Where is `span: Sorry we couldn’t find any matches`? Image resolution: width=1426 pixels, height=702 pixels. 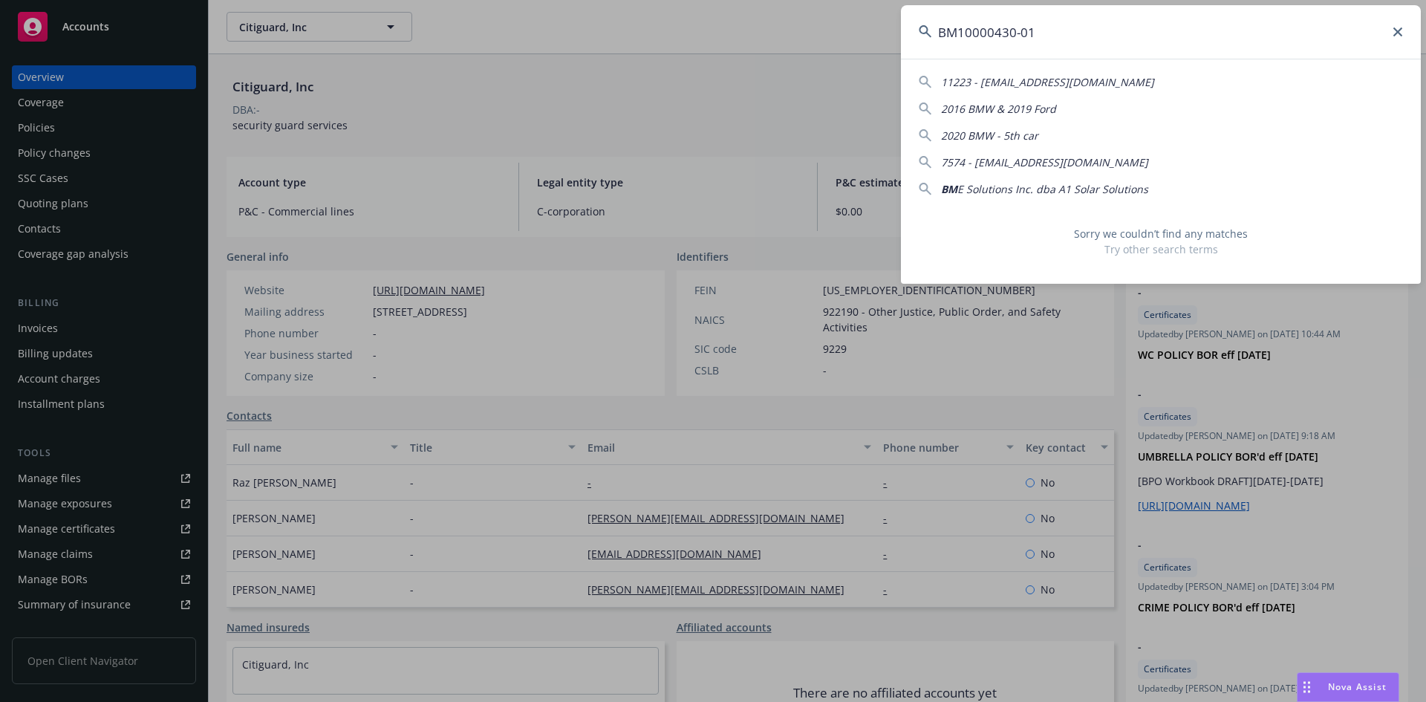 span: Sorry we couldn’t find any matches is located at coordinates (1161, 233).